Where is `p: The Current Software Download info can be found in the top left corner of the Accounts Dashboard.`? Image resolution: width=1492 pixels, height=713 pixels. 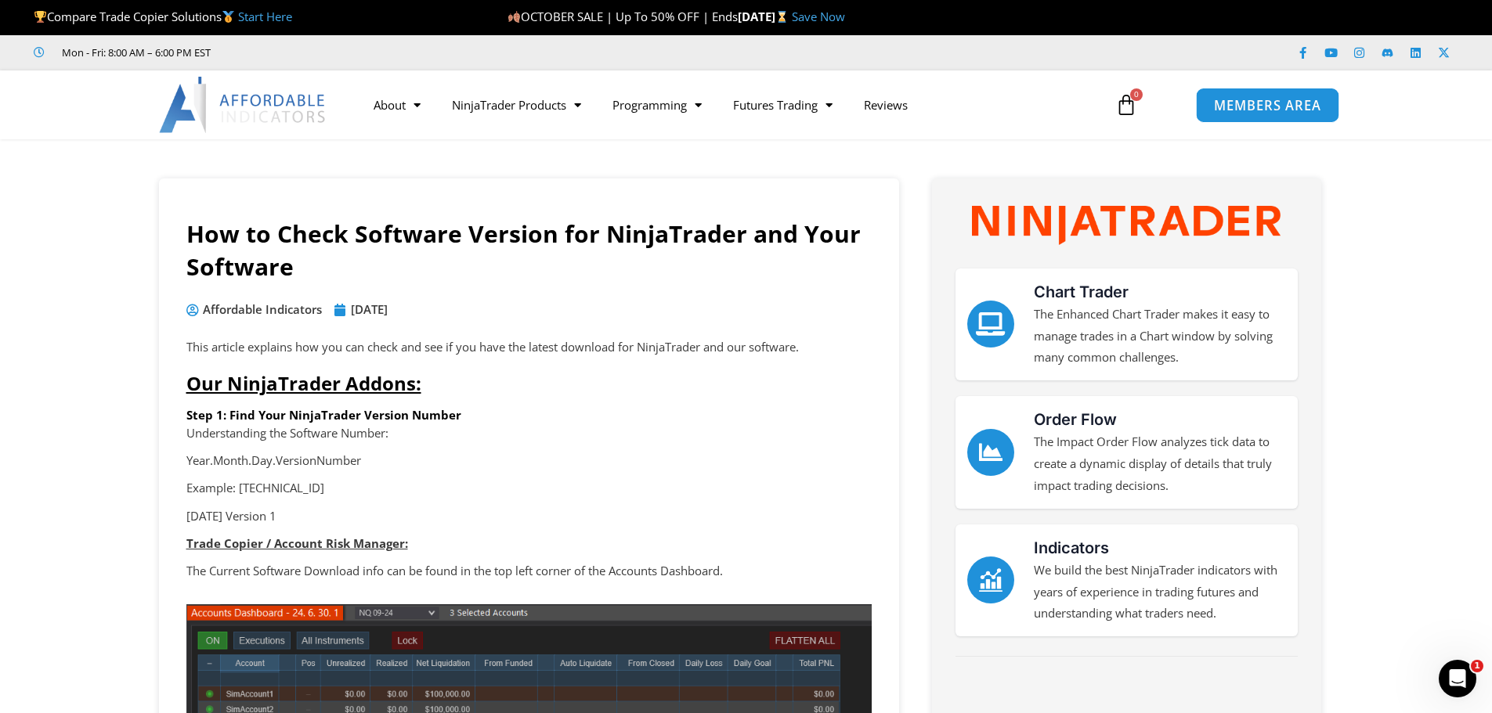 p: The Current Software Download info can be found in the top left corner of the Accounts Dashboard. is located at coordinates (529, 572).